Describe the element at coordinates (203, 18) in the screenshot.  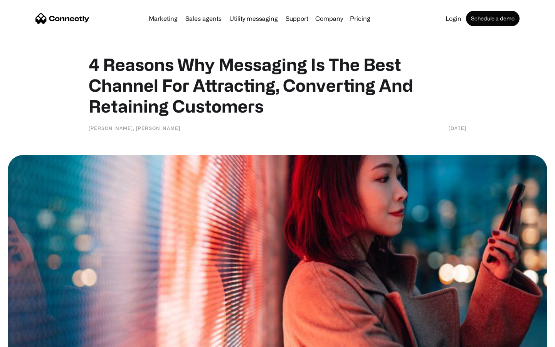
I see `a: Sales agents` at that location.